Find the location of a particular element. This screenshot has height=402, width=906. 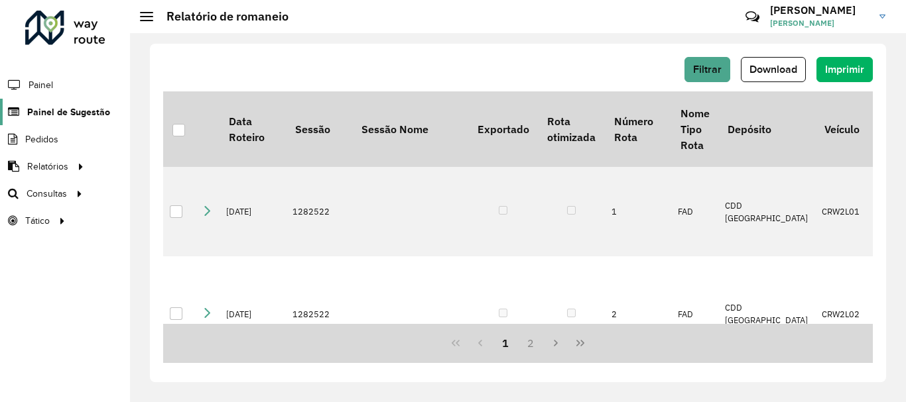

span: Painel is located at coordinates (40, 85).